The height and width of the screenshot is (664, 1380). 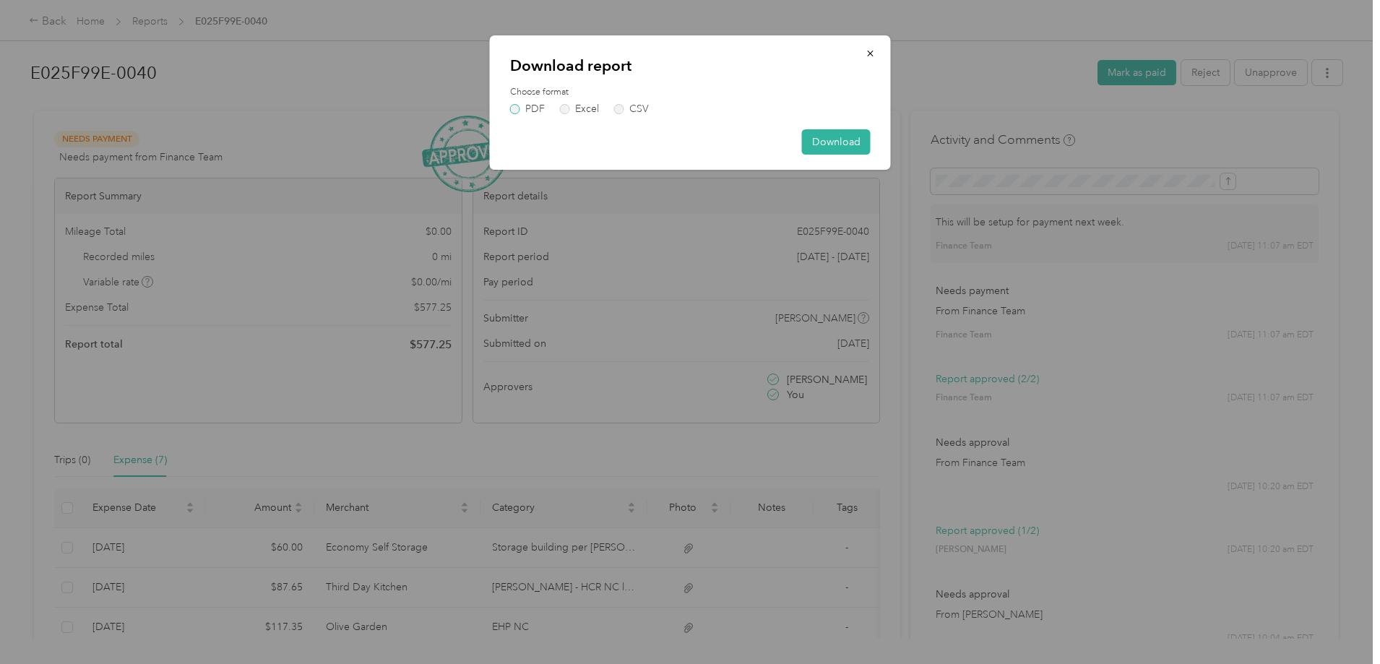 I want to click on label: Excel, so click(x=579, y=109).